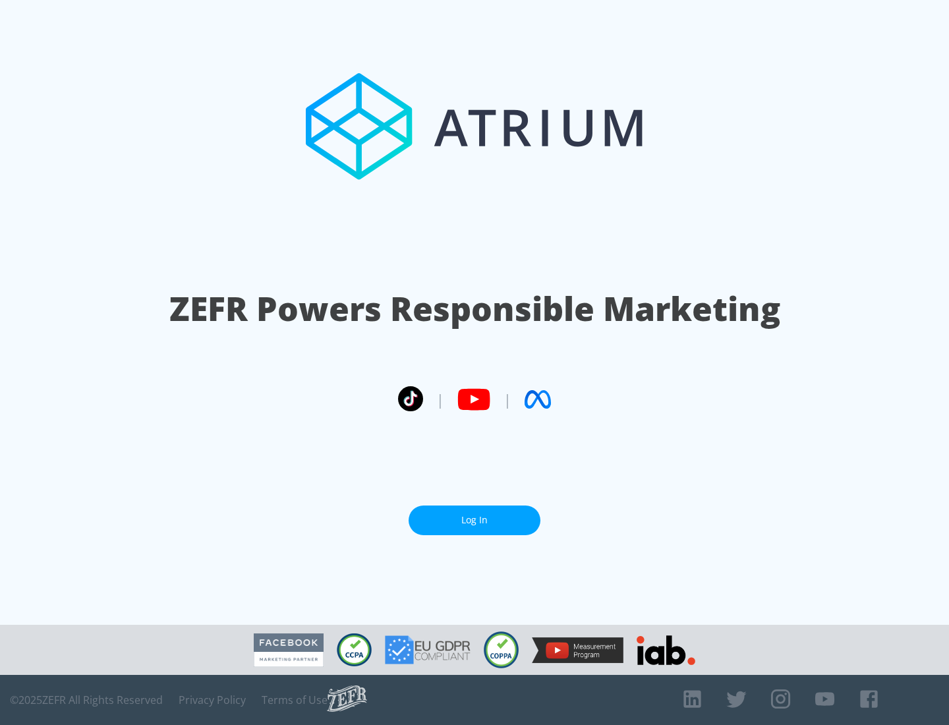 The width and height of the screenshot is (949, 725). What do you see at coordinates (475, 520) in the screenshot?
I see `a: Log In` at bounding box center [475, 520].